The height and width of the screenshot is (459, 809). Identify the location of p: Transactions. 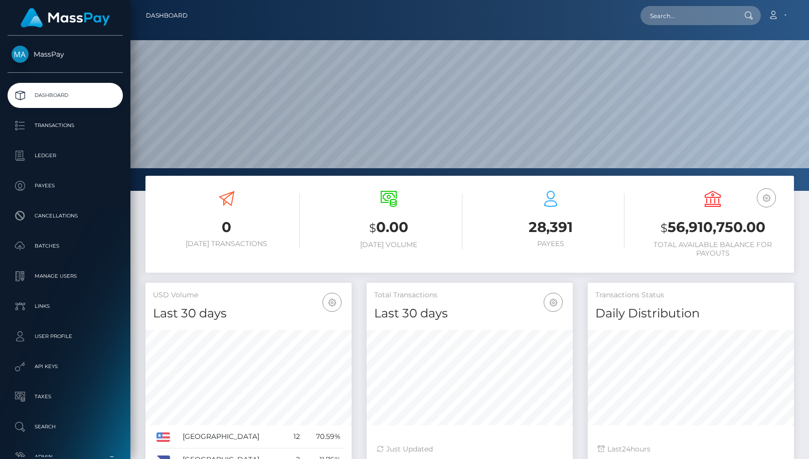
(65, 125).